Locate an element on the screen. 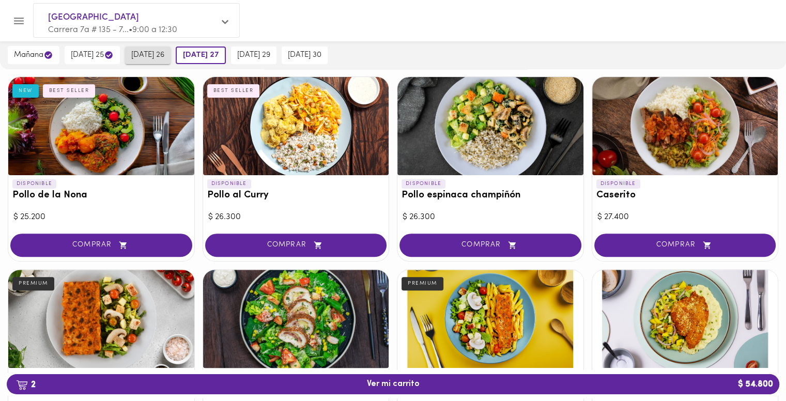 The image size is (786, 401). div: $ 27.400 is located at coordinates (685, 217).